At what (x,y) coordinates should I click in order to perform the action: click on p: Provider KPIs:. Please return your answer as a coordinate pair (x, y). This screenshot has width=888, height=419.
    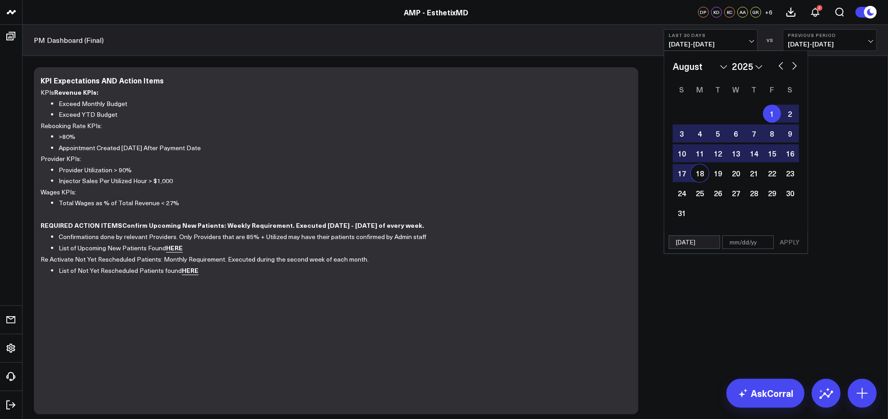
    Looking at the image, I should click on (332, 159).